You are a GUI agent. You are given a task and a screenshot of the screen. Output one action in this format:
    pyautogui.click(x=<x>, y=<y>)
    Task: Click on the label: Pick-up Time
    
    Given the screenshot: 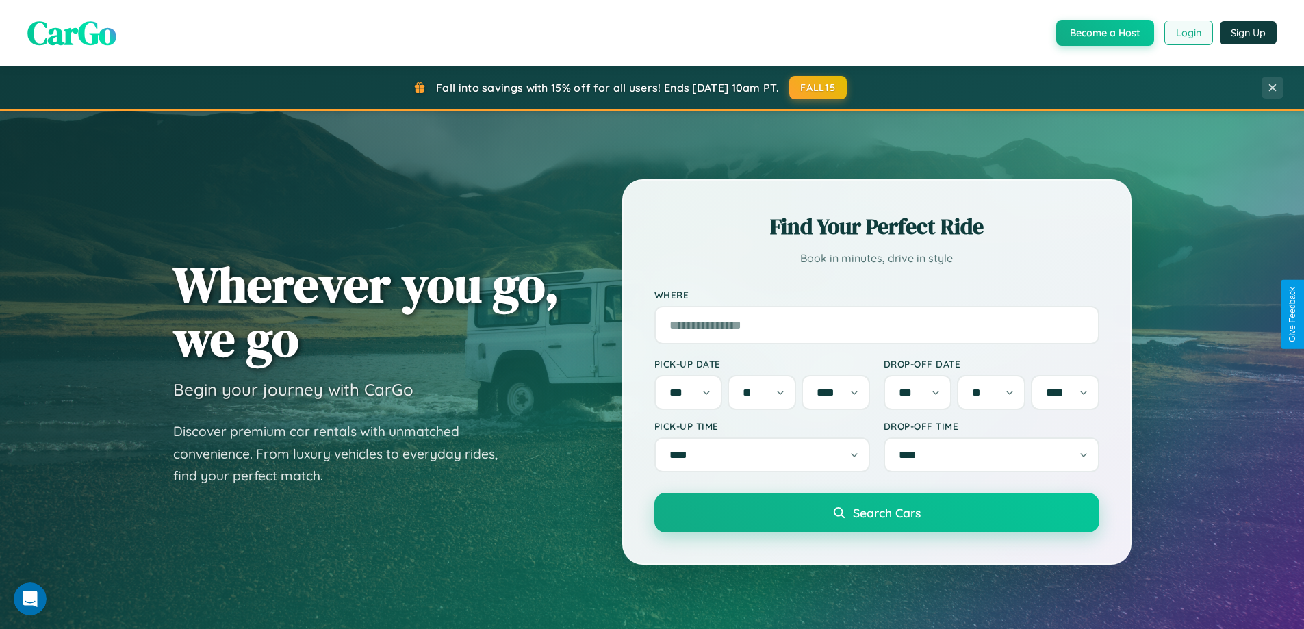 What is the action you would take?
    pyautogui.click(x=762, y=426)
    